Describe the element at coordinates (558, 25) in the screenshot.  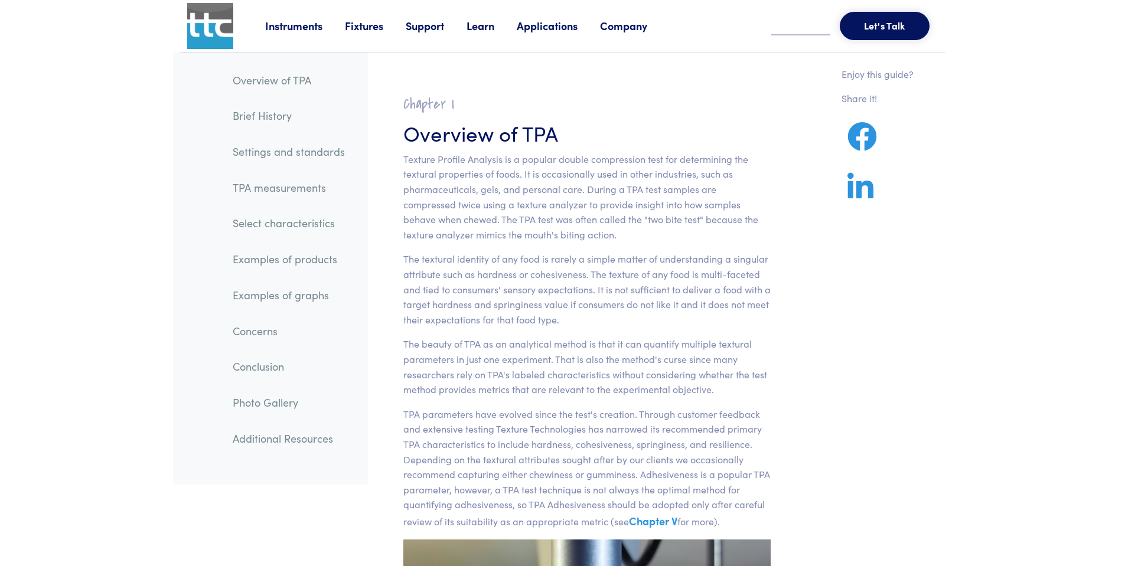
I see `a: Applications` at that location.